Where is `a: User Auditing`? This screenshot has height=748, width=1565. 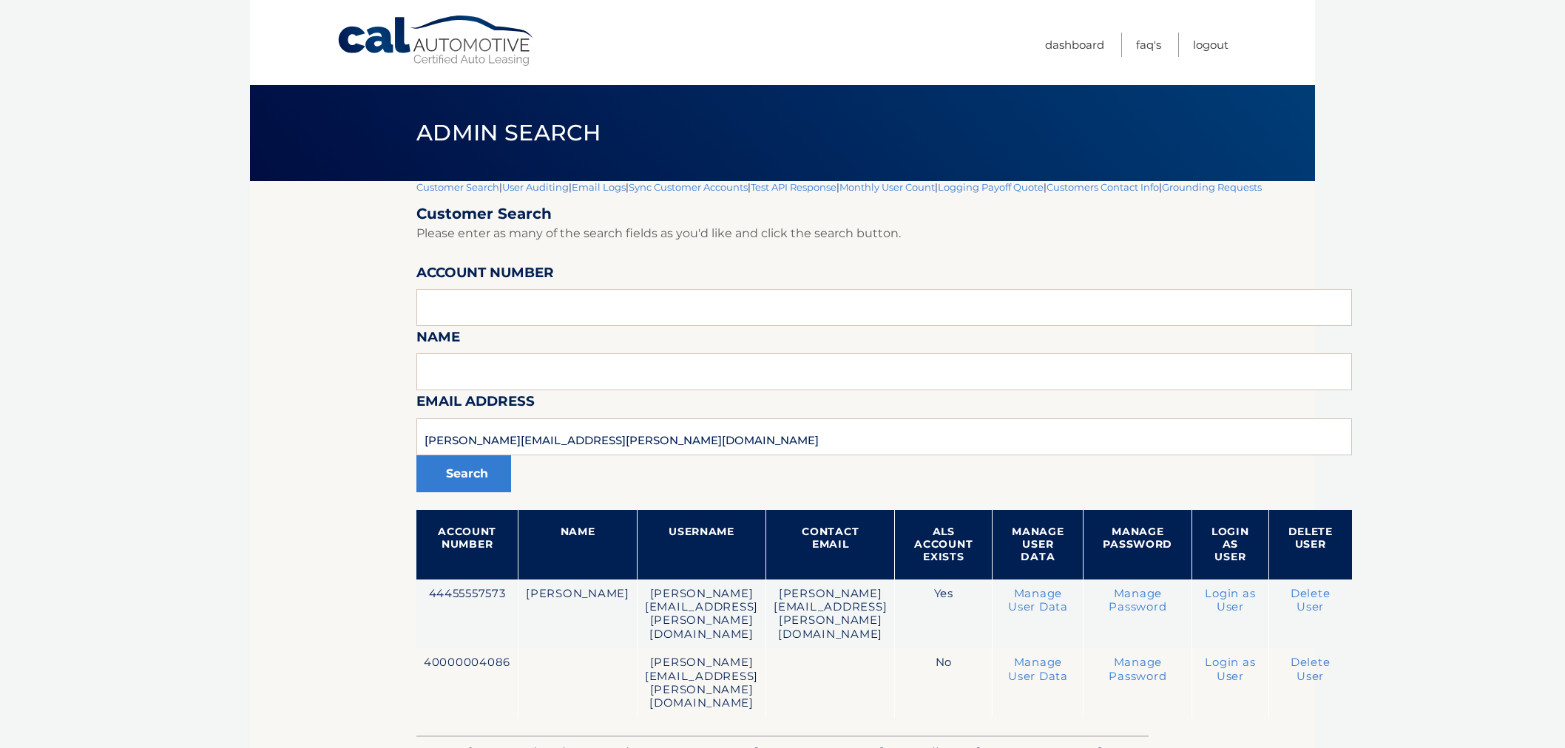
a: User Auditing is located at coordinates (535, 187).